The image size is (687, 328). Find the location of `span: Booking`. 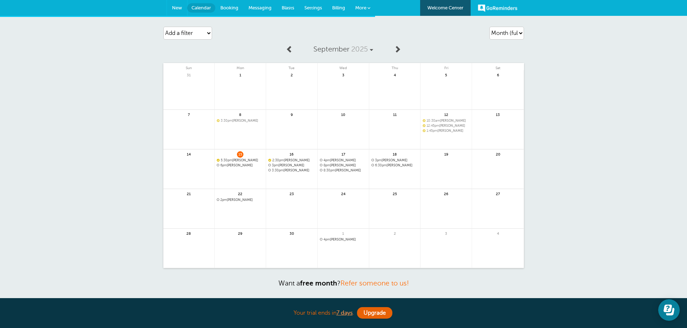

span: Booking is located at coordinates (229, 8).